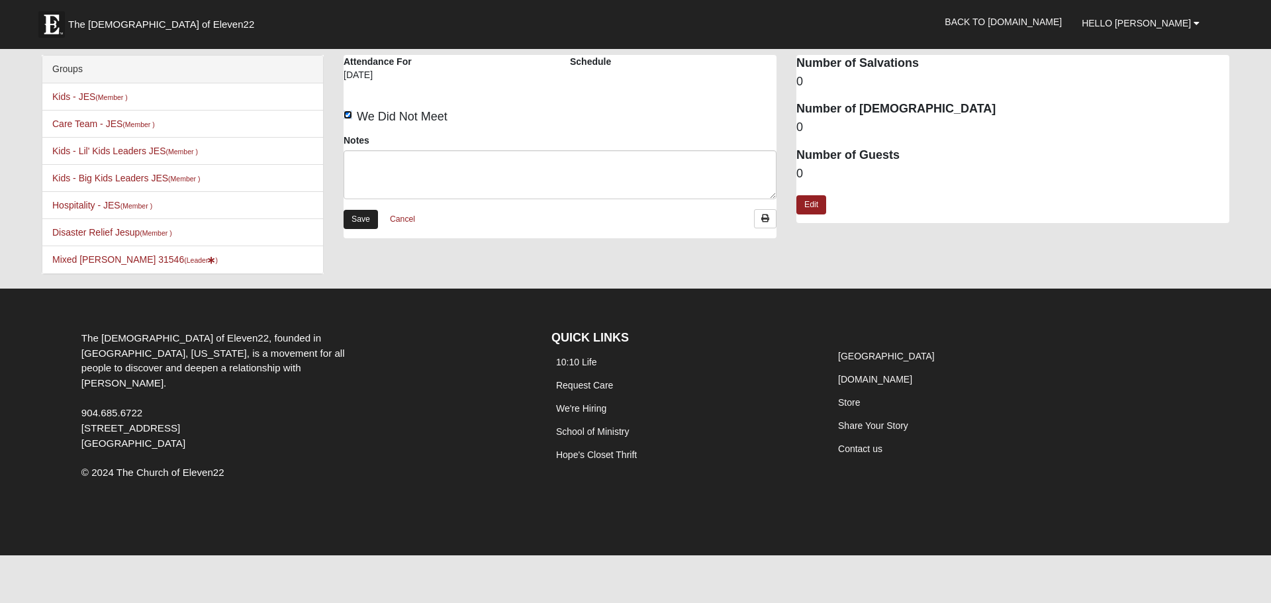 The image size is (1271, 603). Describe the element at coordinates (592, 431) in the screenshot. I see `a: School of Ministry` at that location.